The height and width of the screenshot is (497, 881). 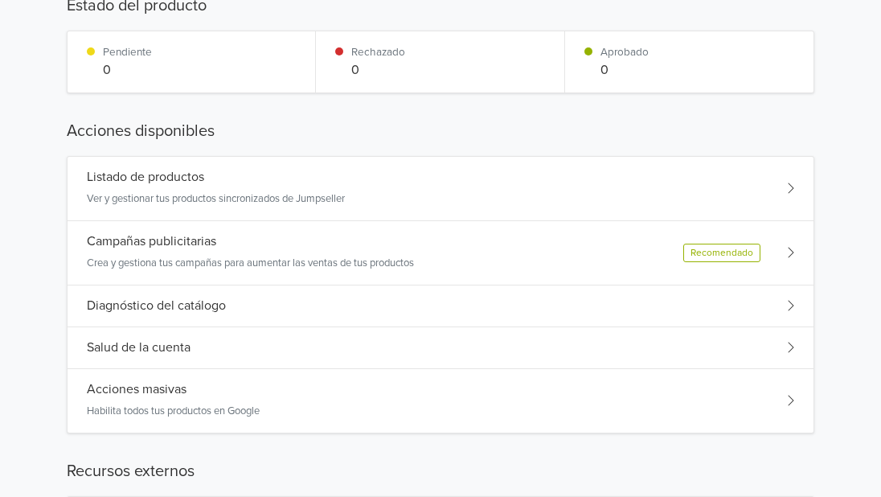 I want to click on div: Acciones masivasHabilita todos tus productos en Google, so click(x=441, y=401).